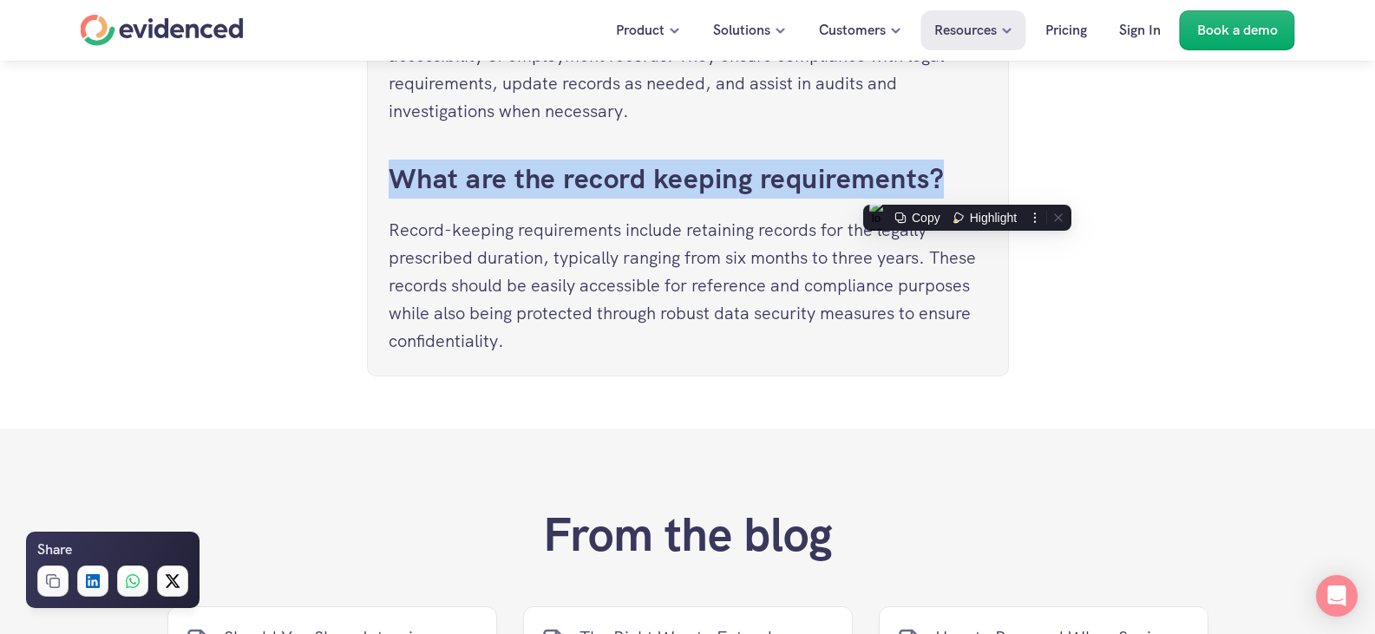 The width and height of the screenshot is (1375, 634). I want to click on a: Sign In, so click(1140, 30).